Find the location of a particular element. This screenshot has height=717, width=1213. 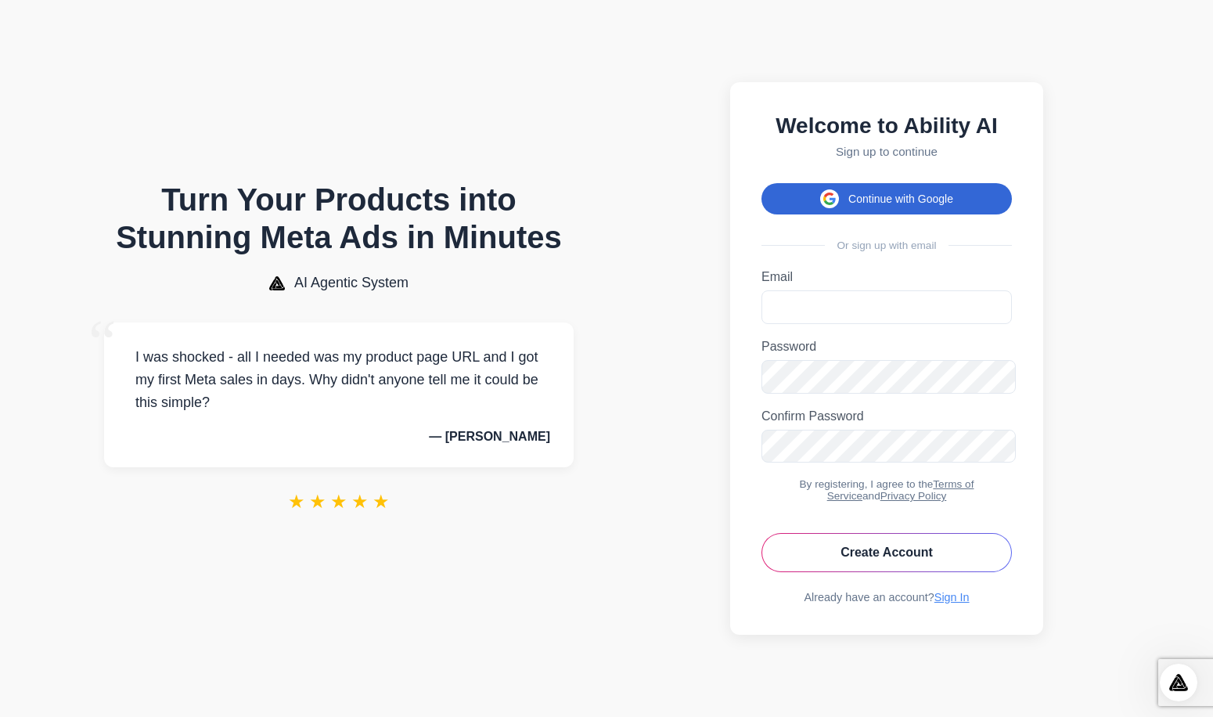

a: Terms of Service is located at coordinates (901, 490).